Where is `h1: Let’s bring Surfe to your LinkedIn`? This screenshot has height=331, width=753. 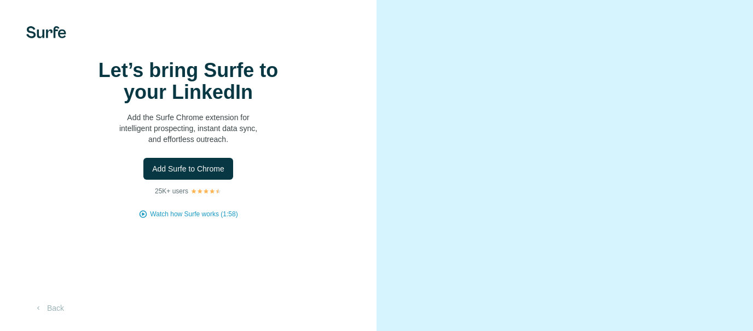 h1: Let’s bring Surfe to your LinkedIn is located at coordinates (188, 82).